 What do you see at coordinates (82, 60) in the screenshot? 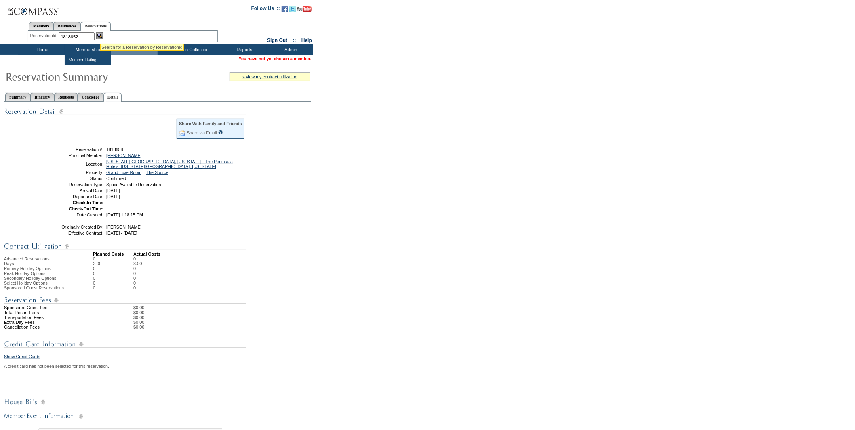
I see `td: Member Listing` at bounding box center [82, 60].